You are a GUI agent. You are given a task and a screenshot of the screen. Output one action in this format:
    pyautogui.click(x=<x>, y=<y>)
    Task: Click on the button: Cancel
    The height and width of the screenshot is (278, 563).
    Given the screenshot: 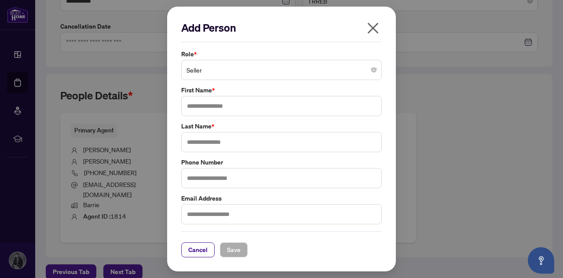 What is the action you would take?
    pyautogui.click(x=198, y=250)
    